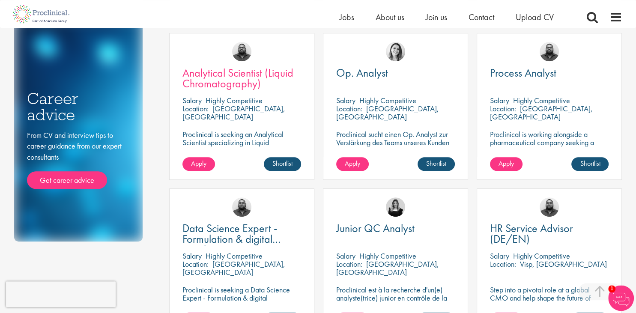 This screenshot has height=313, width=636. I want to click on a: Molly Colclough, so click(395, 207).